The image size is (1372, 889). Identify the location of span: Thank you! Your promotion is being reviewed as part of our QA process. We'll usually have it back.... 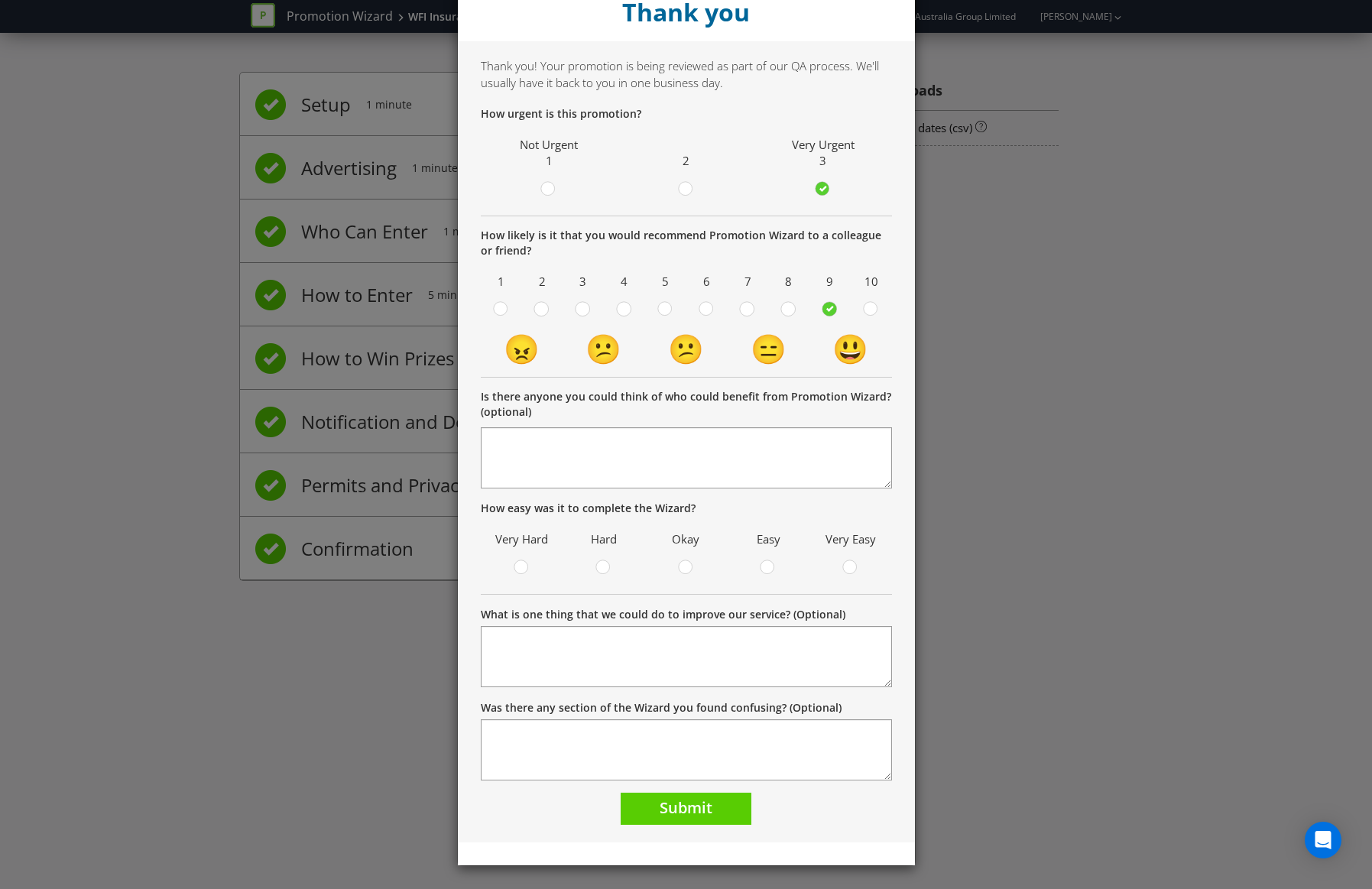
(679, 74).